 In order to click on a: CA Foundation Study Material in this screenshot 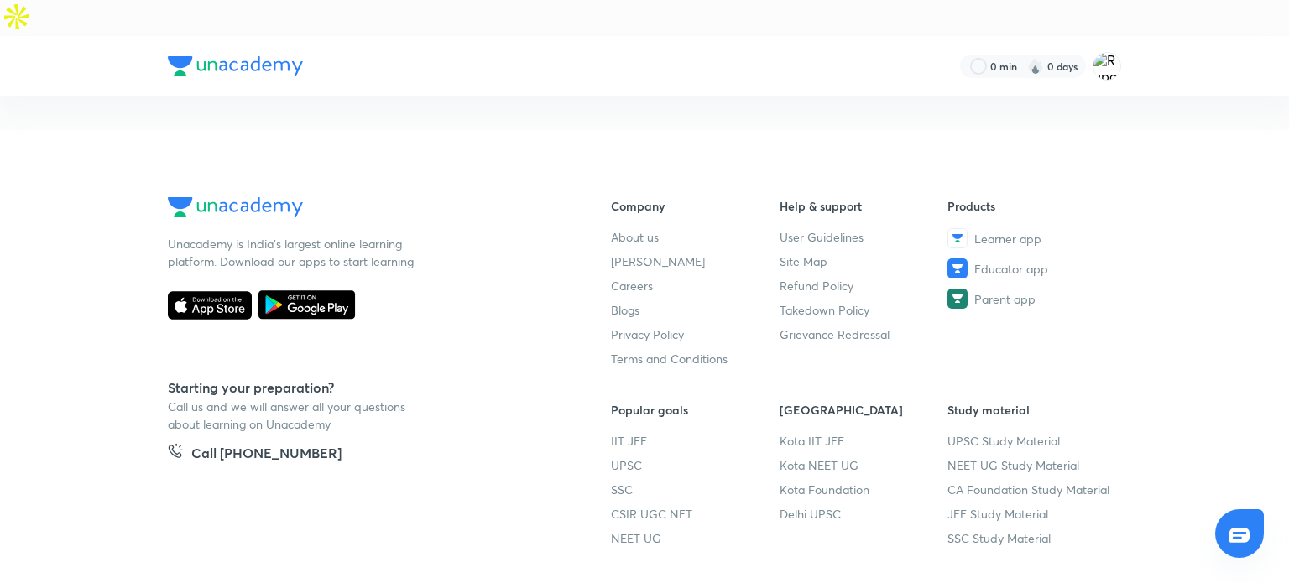, I will do `click(1031, 489)`.